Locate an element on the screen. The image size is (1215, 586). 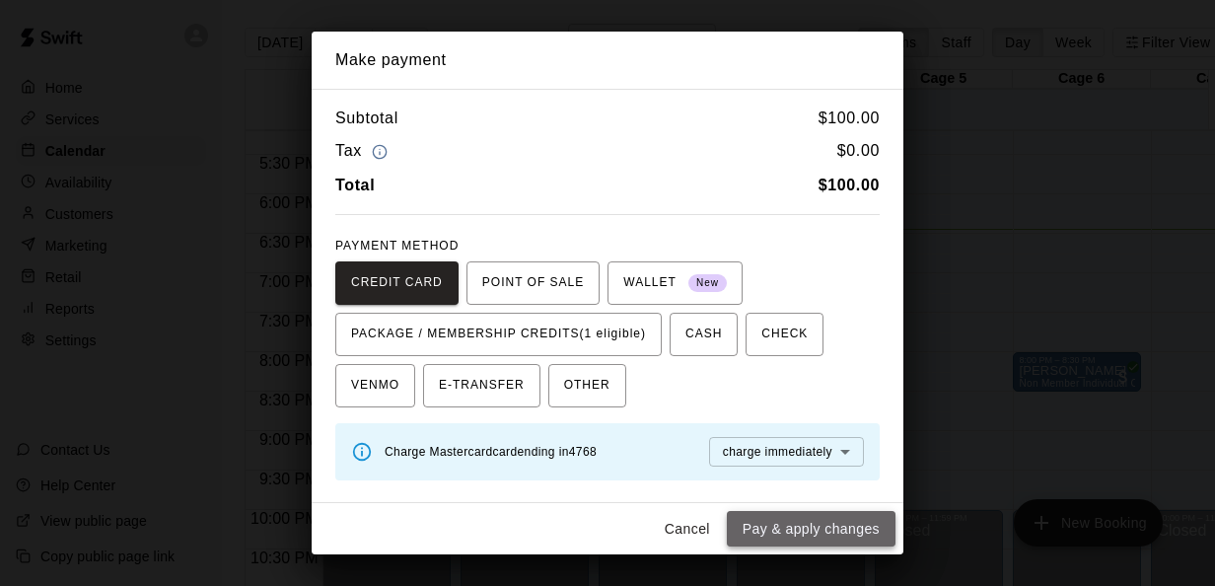
span: CREDIT CARD is located at coordinates (396, 283).